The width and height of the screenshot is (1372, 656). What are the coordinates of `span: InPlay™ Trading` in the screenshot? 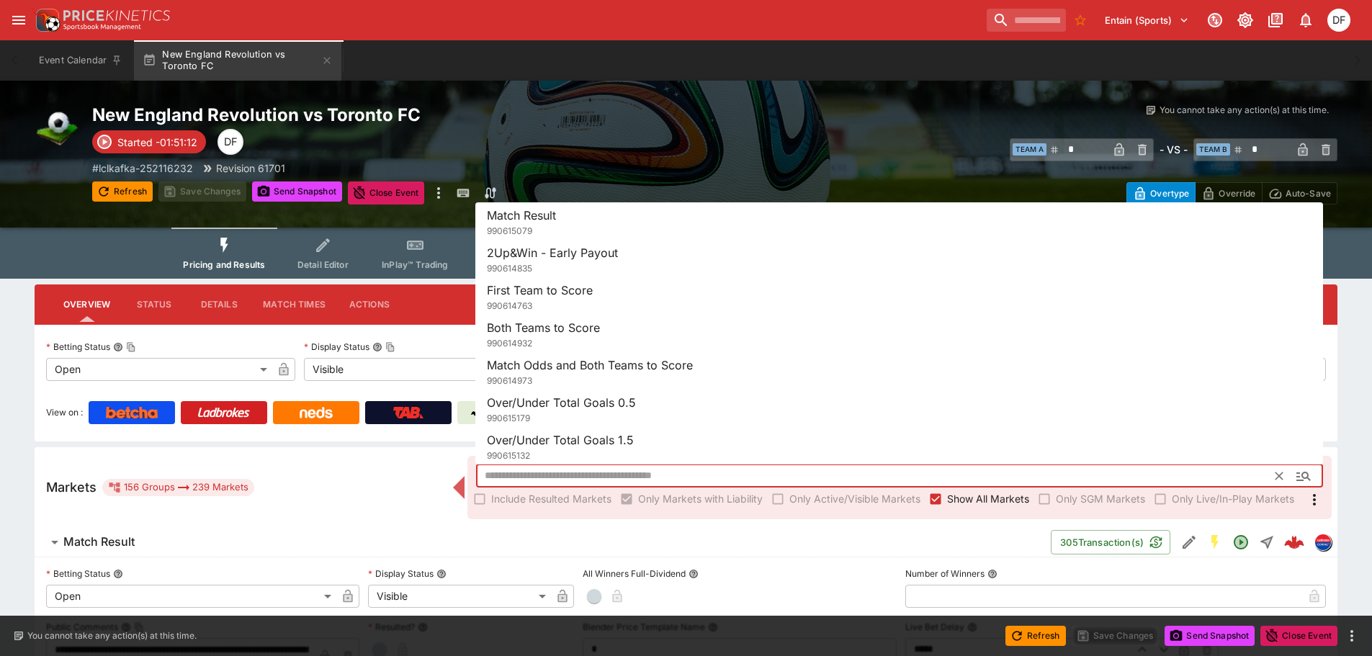 It's located at (415, 264).